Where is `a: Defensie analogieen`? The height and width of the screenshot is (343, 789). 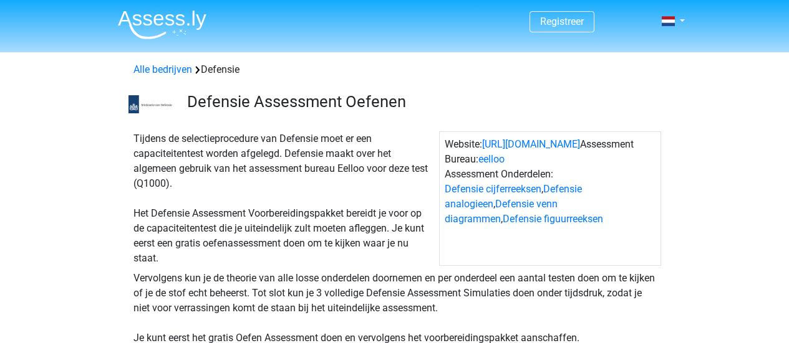 a: Defensie analogieen is located at coordinates (513, 196).